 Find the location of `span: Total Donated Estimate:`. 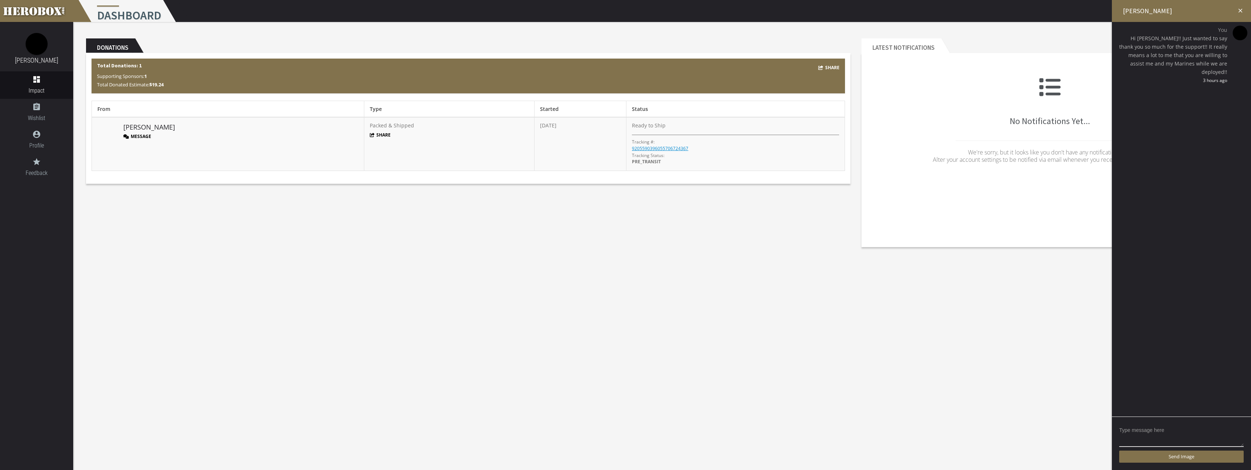

span: Total Donated Estimate: is located at coordinates (130, 85).